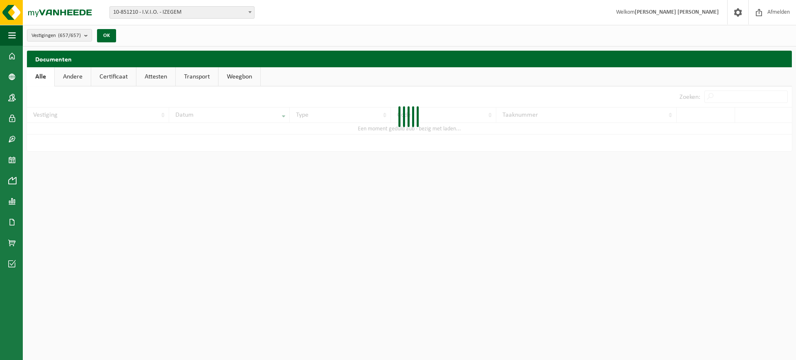 The height and width of the screenshot is (360, 796). What do you see at coordinates (197, 77) in the screenshot?
I see `a: Transport` at bounding box center [197, 77].